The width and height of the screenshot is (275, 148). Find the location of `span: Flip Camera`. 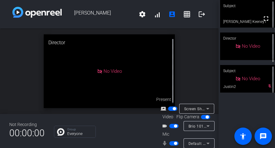

span: Flip Camera is located at coordinates (188, 117).